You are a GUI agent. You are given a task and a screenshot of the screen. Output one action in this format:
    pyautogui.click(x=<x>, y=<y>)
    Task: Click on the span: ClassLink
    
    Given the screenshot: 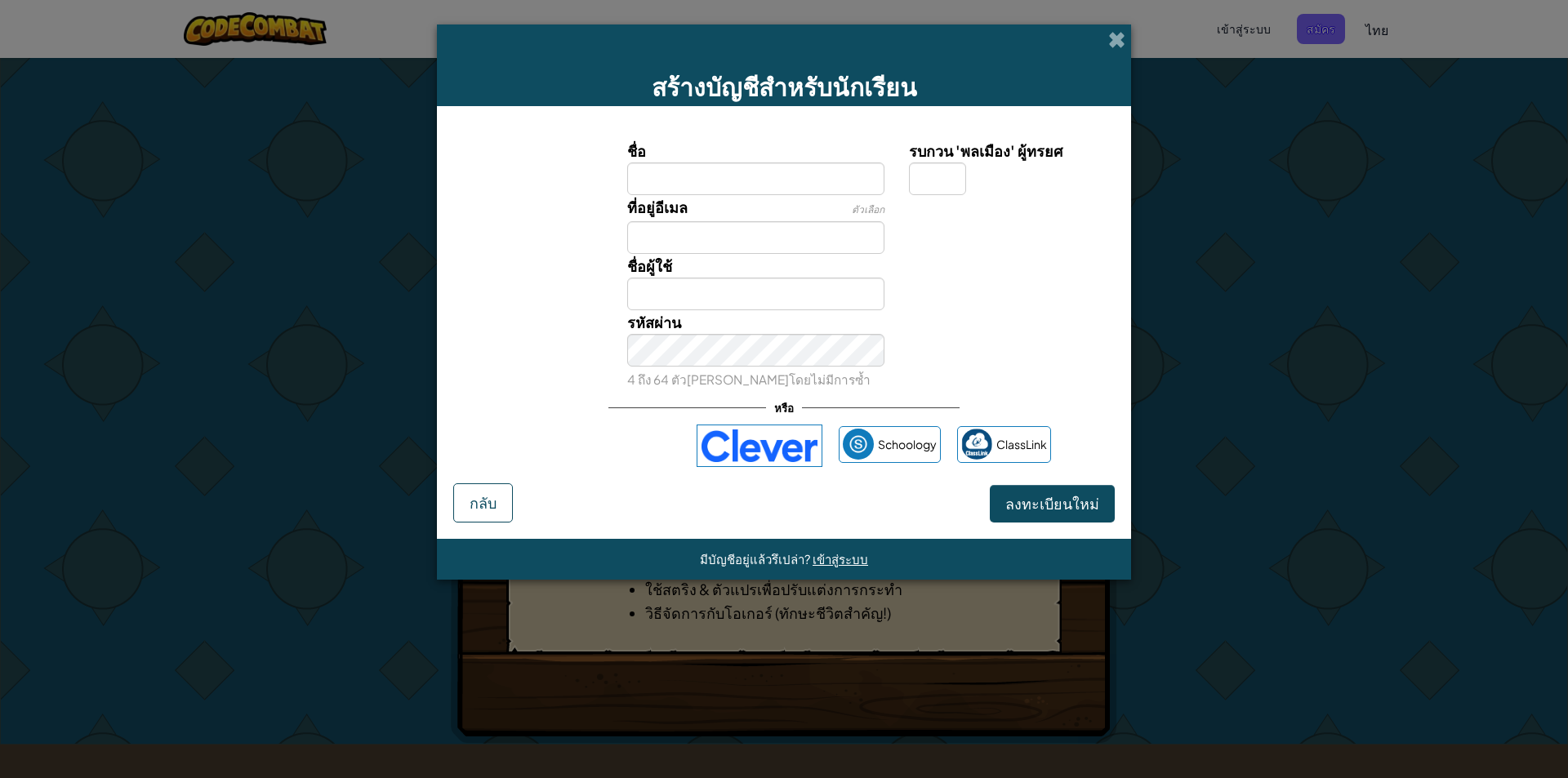 What is the action you would take?
    pyautogui.click(x=1022, y=444)
    